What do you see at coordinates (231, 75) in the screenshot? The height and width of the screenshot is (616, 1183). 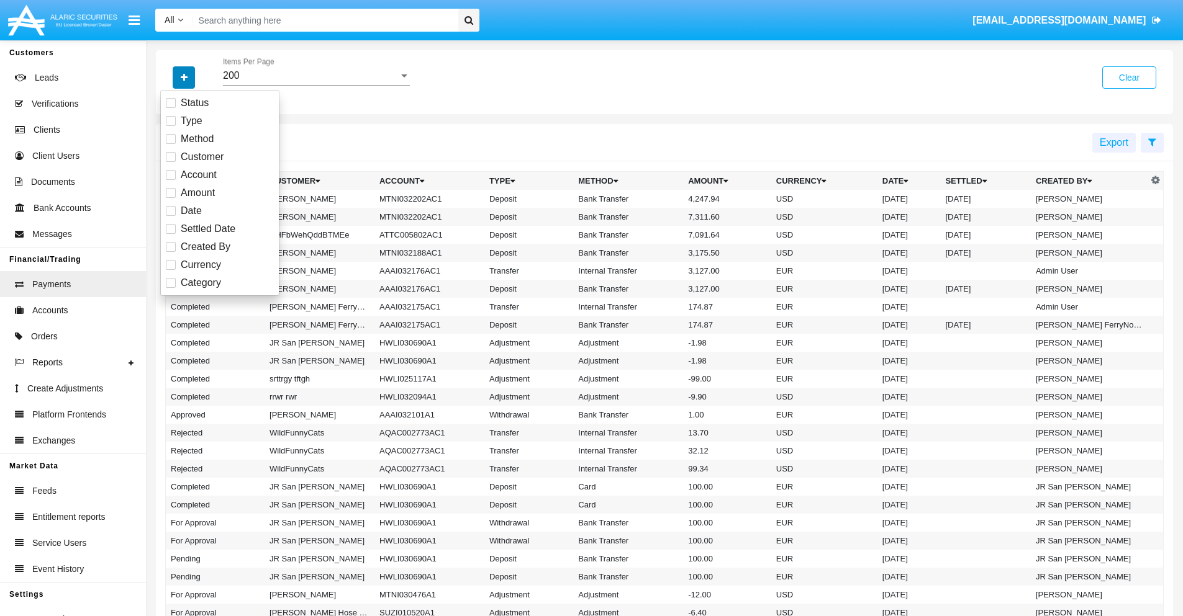 I see `span: 200` at bounding box center [231, 75].